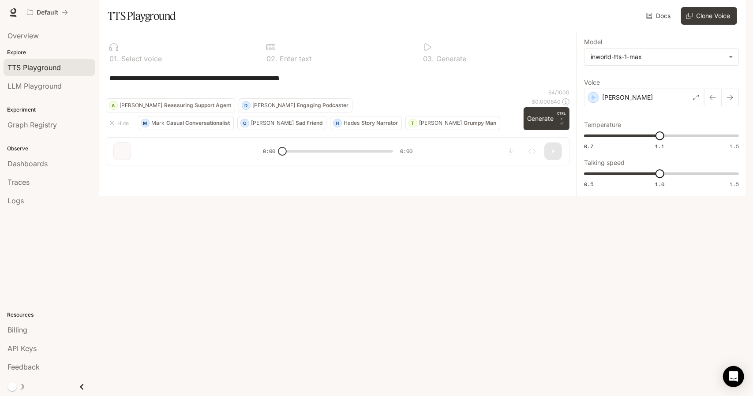  I want to click on p: Mark, so click(158, 123).